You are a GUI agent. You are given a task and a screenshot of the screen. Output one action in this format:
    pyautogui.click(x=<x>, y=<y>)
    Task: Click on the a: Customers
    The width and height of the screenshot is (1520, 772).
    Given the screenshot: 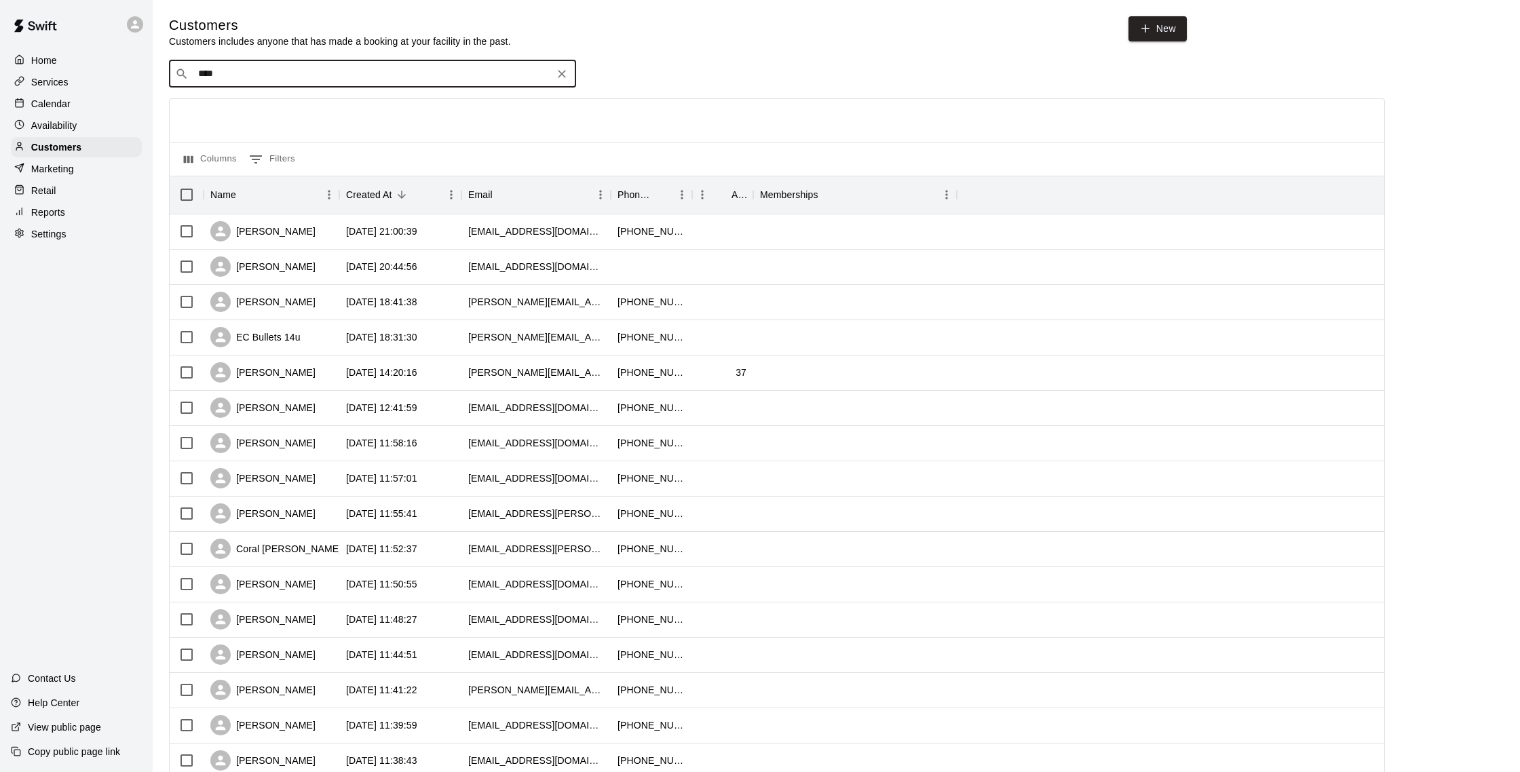 What is the action you would take?
    pyautogui.click(x=76, y=147)
    